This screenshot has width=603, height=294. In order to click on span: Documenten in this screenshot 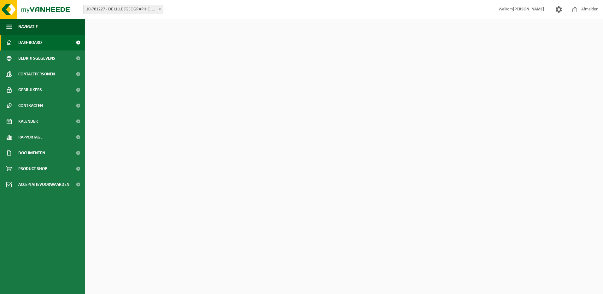, I will do `click(32, 153)`.